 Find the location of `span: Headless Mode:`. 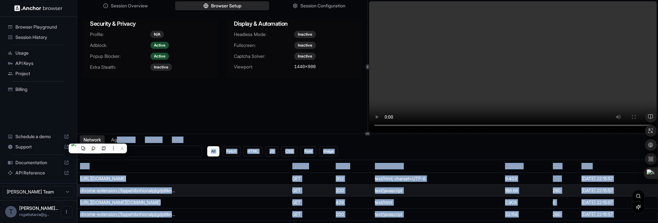

span: Headless Mode: is located at coordinates (264, 34).